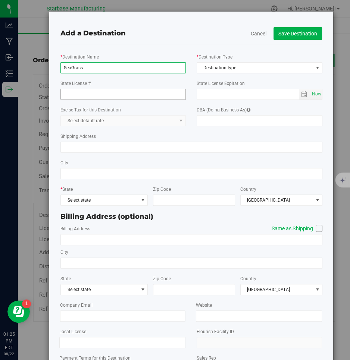 This screenshot has width=350, height=360. I want to click on label: Website, so click(204, 305).